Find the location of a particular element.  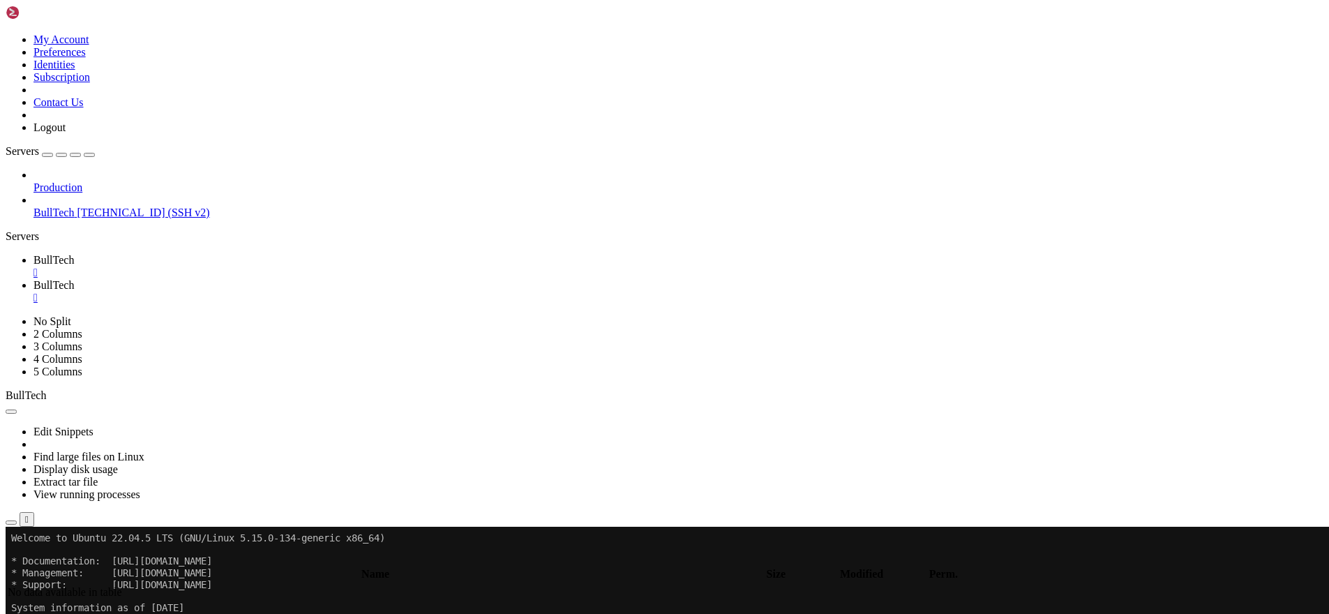

x-row: Usage of /: 89.0% of 24.05GB Users logged in: 0 is located at coordinates (576, 116).